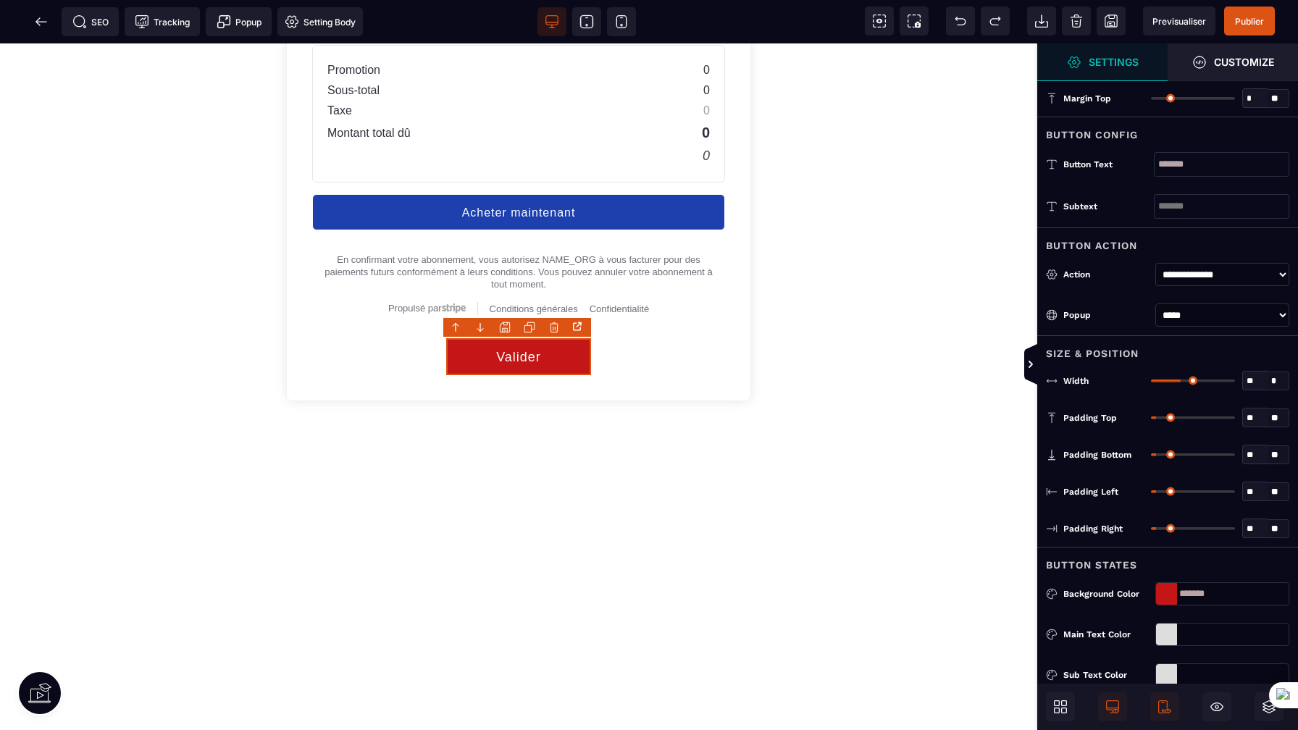 This screenshot has height=730, width=1298. What do you see at coordinates (534, 265) in the screenshot?
I see `a: Conditions générales` at bounding box center [534, 265].